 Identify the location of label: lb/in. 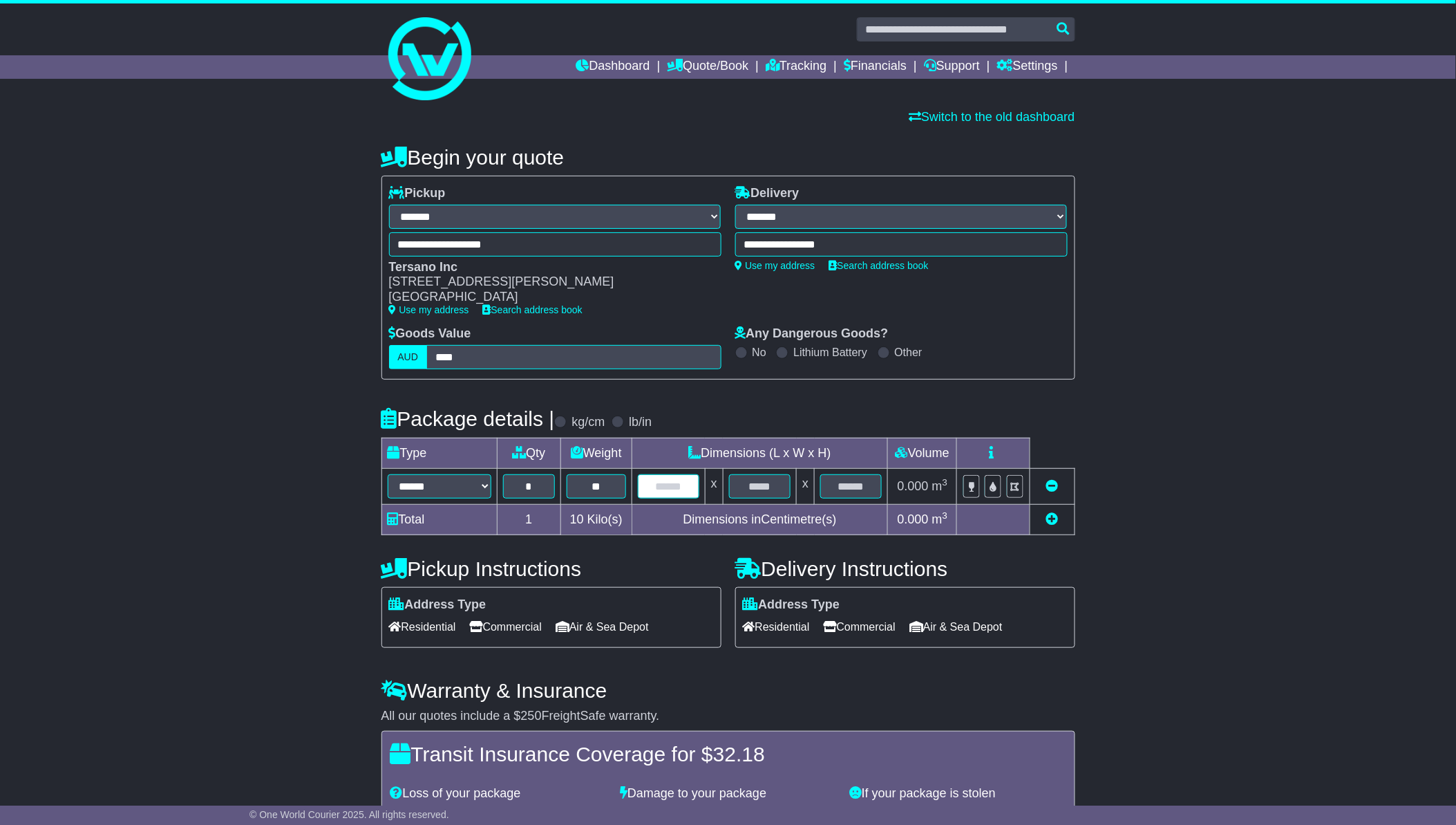
(640, 422).